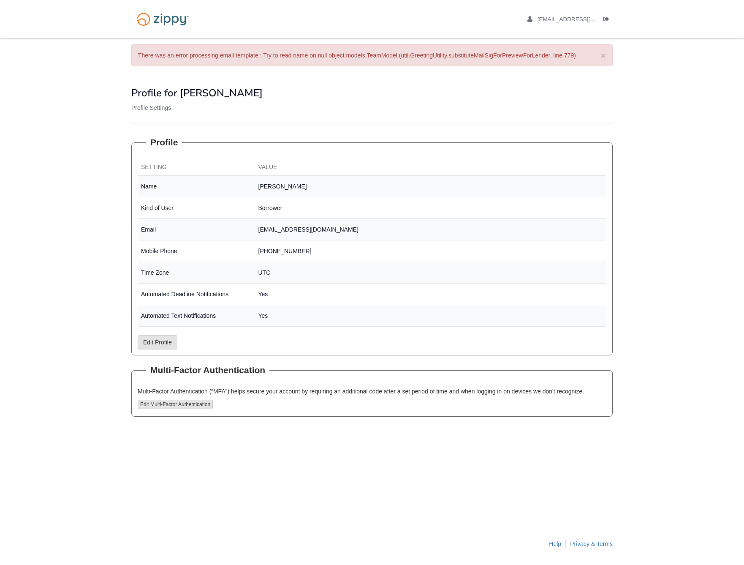 The width and height of the screenshot is (744, 565). What do you see at coordinates (196, 272) in the screenshot?
I see `td: Time Zone` at bounding box center [196, 272].